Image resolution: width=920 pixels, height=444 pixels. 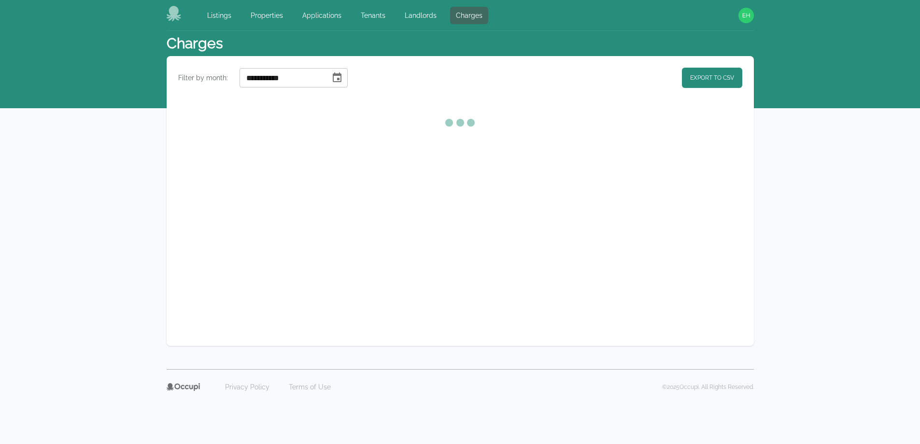 I want to click on a: Export to CSV, so click(x=712, y=78).